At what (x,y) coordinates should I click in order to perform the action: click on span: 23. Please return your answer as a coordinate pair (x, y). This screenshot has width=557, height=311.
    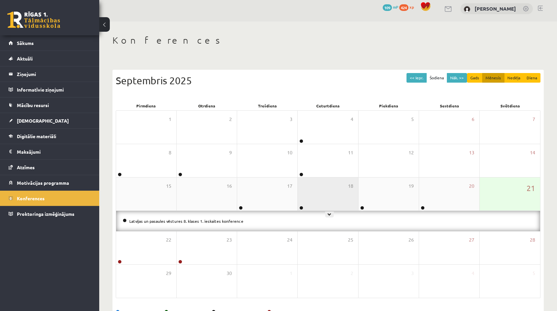
    Looking at the image, I should click on (229, 240).